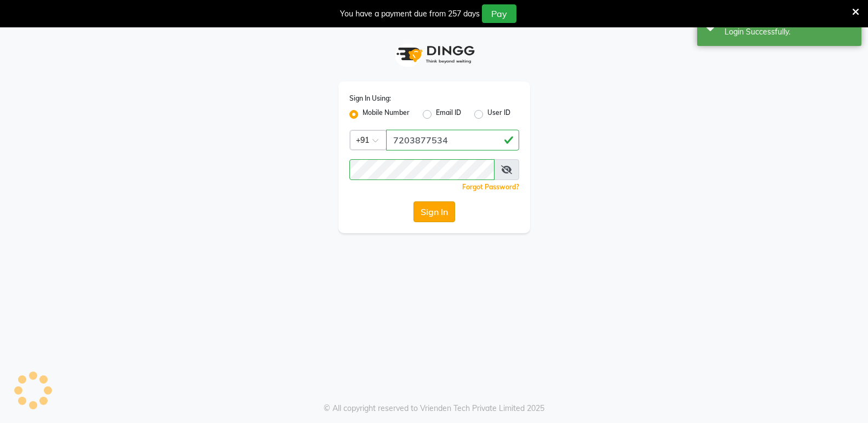  What do you see at coordinates (499, 14) in the screenshot?
I see `button: Pay` at bounding box center [499, 14].